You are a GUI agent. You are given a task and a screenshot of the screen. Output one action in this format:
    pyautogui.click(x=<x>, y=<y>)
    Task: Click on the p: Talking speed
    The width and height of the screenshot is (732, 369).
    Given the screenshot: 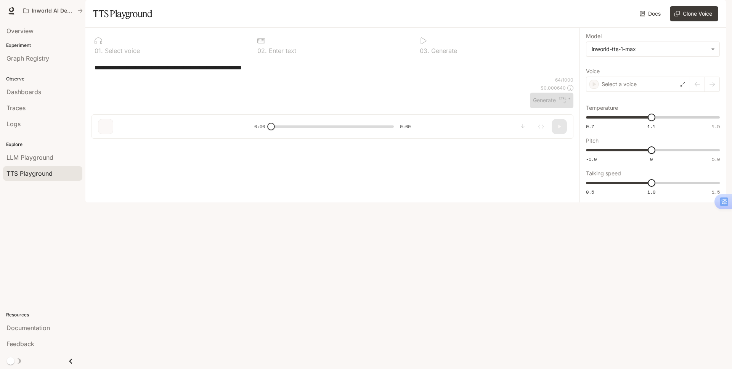 What is the action you would take?
    pyautogui.click(x=603, y=173)
    